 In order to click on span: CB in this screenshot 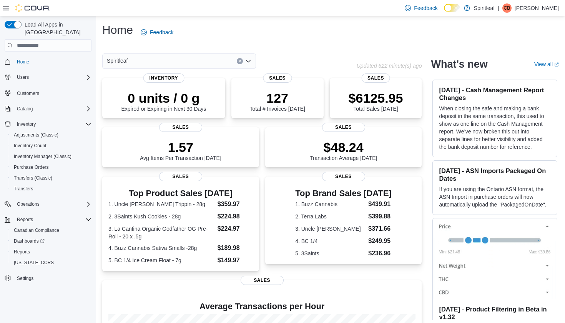, I will do `click(507, 8)`.